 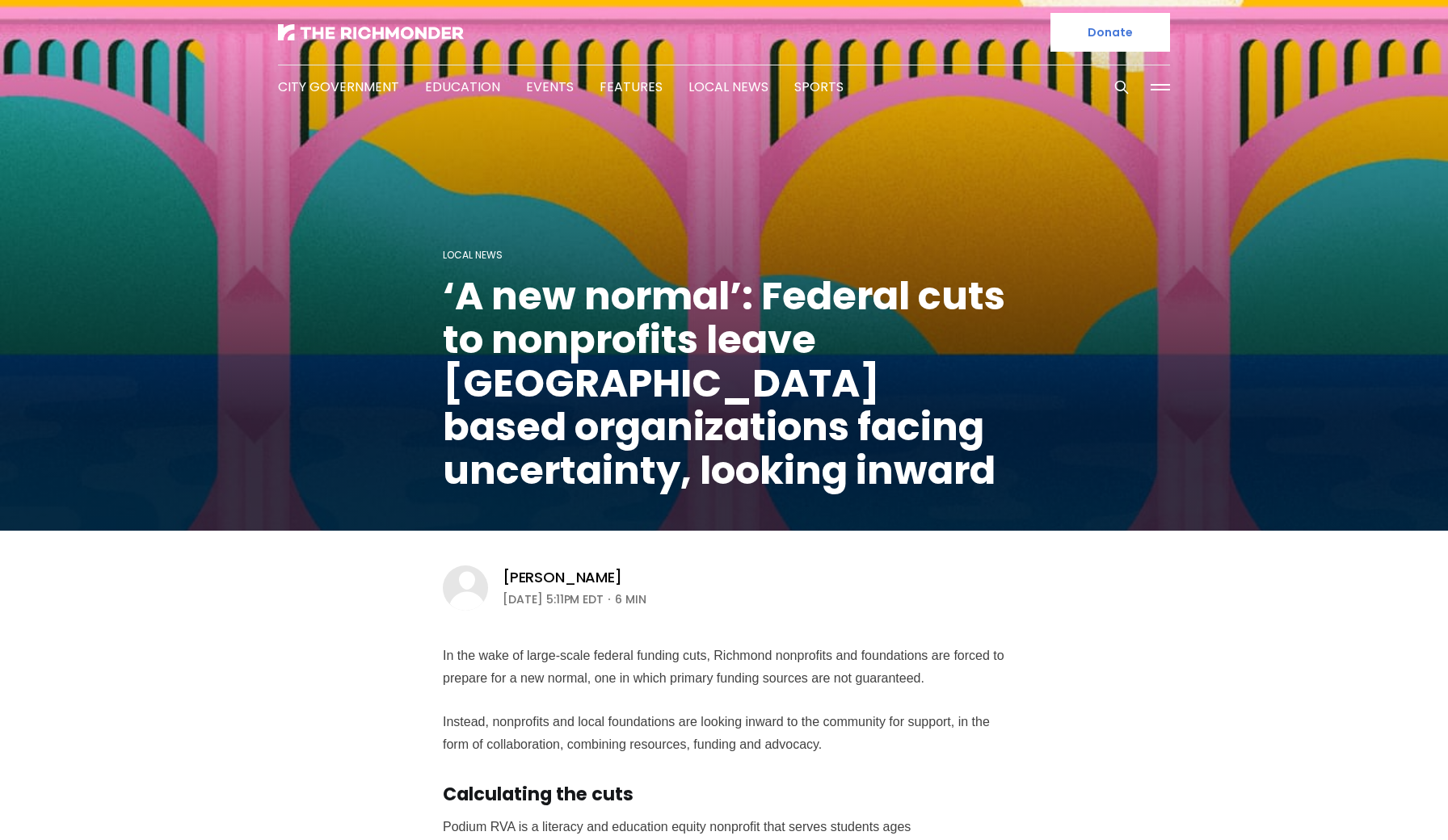 I want to click on a: Donate, so click(x=1110, y=33).